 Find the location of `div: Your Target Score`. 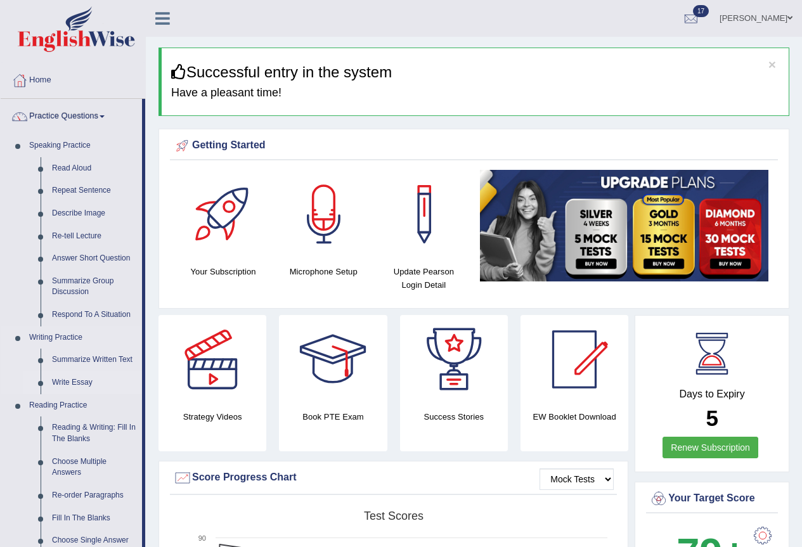

div: Your Target Score is located at coordinates (712, 499).